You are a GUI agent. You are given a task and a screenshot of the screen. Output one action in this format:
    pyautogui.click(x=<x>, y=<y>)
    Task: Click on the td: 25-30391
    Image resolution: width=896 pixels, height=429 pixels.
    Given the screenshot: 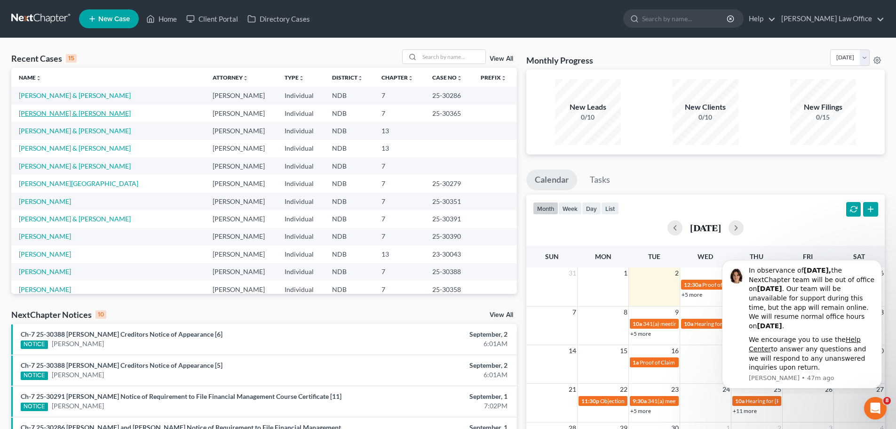 What is the action you would take?
    pyautogui.click(x=449, y=218)
    